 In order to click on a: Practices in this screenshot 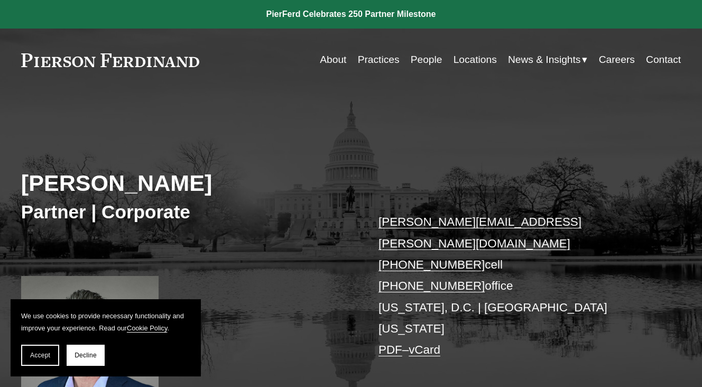, I will do `click(378, 60)`.